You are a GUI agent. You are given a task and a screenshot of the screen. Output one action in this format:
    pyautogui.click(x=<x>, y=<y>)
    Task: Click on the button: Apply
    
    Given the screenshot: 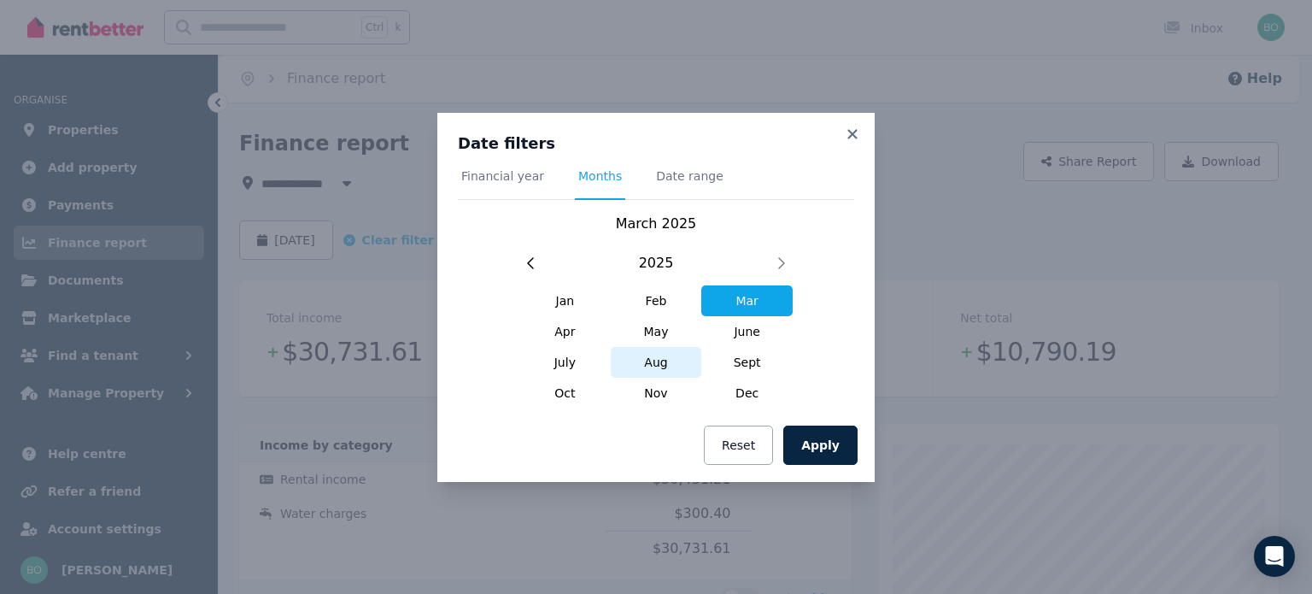 What is the action you would take?
    pyautogui.click(x=820, y=445)
    